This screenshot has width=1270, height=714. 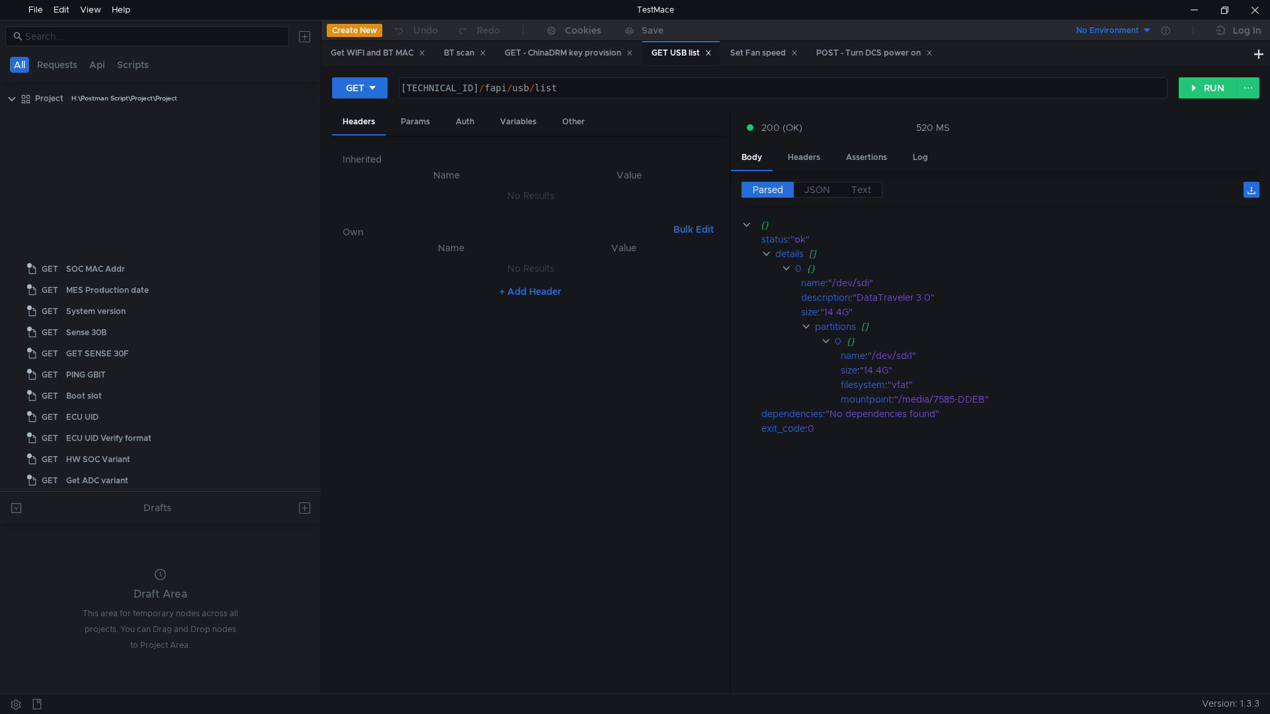 I want to click on div: Set Fan speed, so click(x=764, y=53).